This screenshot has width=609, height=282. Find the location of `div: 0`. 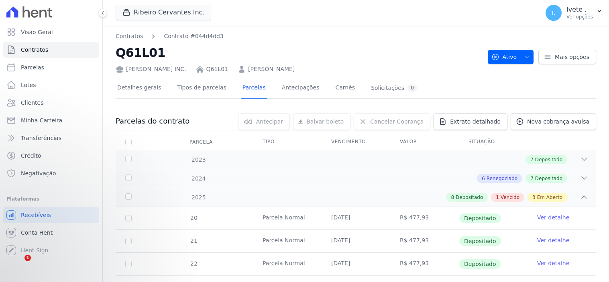

div: 0 is located at coordinates (412, 88).